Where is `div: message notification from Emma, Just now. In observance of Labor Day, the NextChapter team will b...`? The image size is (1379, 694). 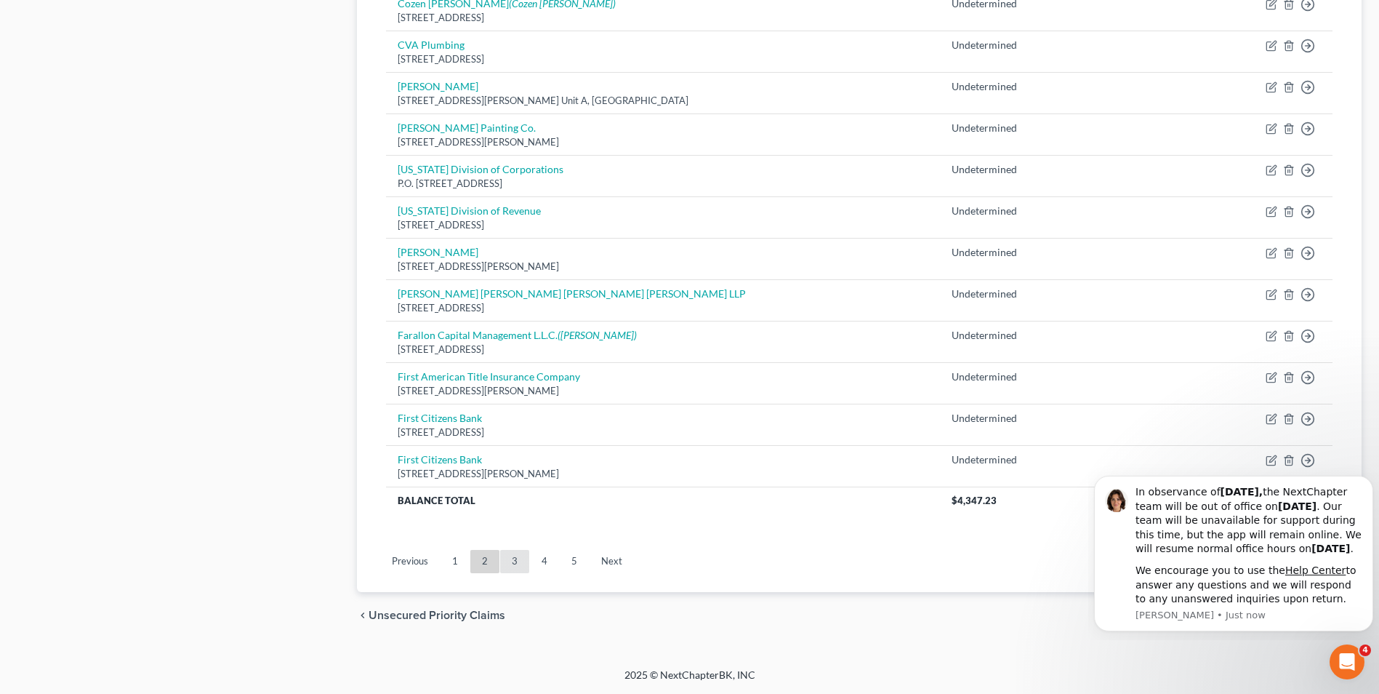
div: message notification from Emma, Just now. In observance of Labor Day, the NextChapter team will b... is located at coordinates (145, 105).